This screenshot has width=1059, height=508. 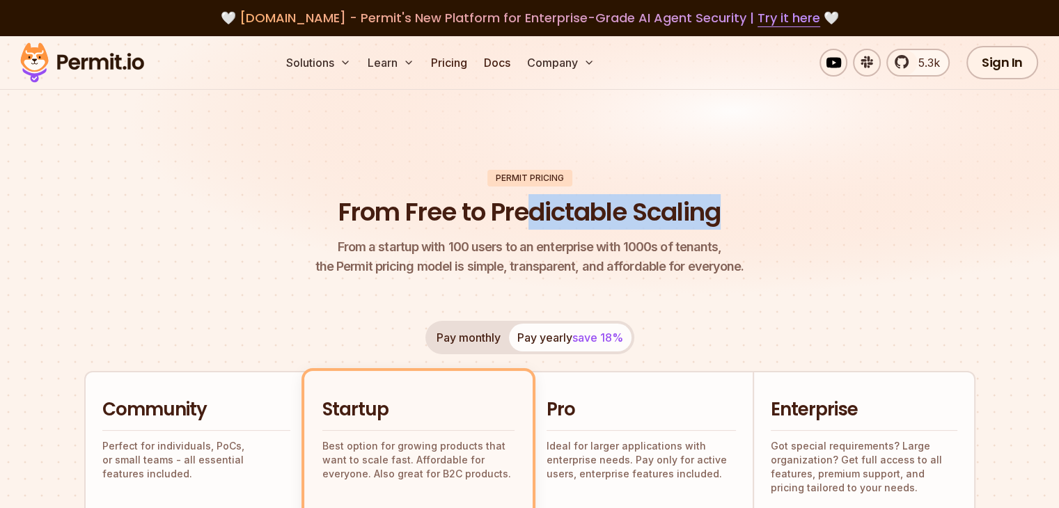 I want to click on a: 5.3k, so click(x=918, y=63).